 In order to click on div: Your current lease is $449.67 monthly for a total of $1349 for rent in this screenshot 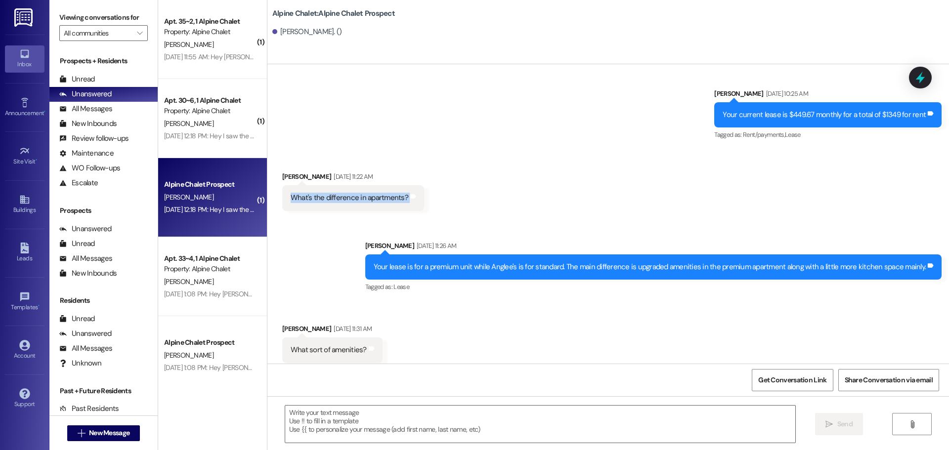, I will do `click(824, 115)`.